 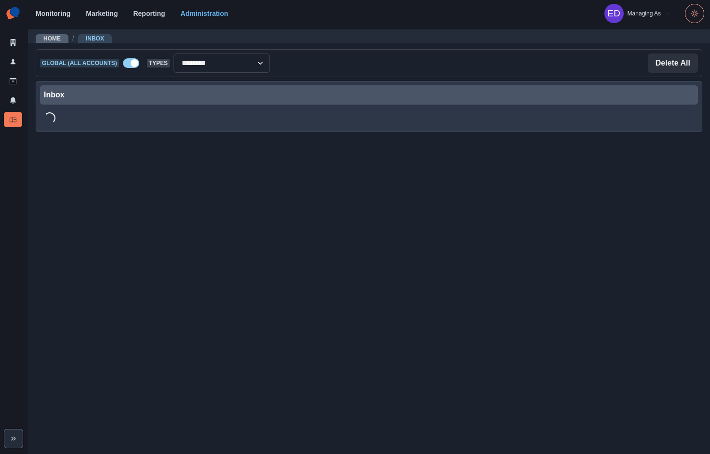 What do you see at coordinates (673, 63) in the screenshot?
I see `button: Delete All` at bounding box center [673, 63].